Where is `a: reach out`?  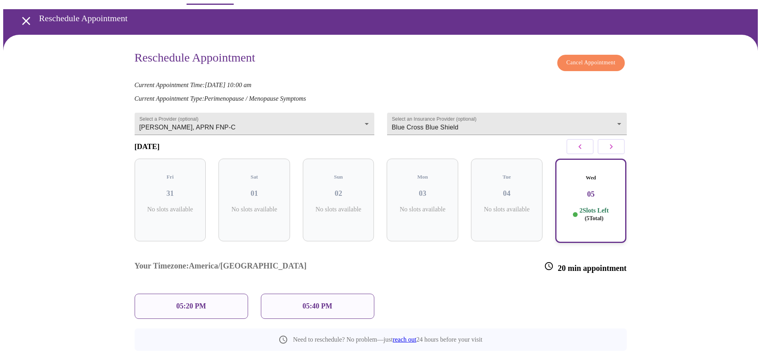 a: reach out is located at coordinates (404, 339).